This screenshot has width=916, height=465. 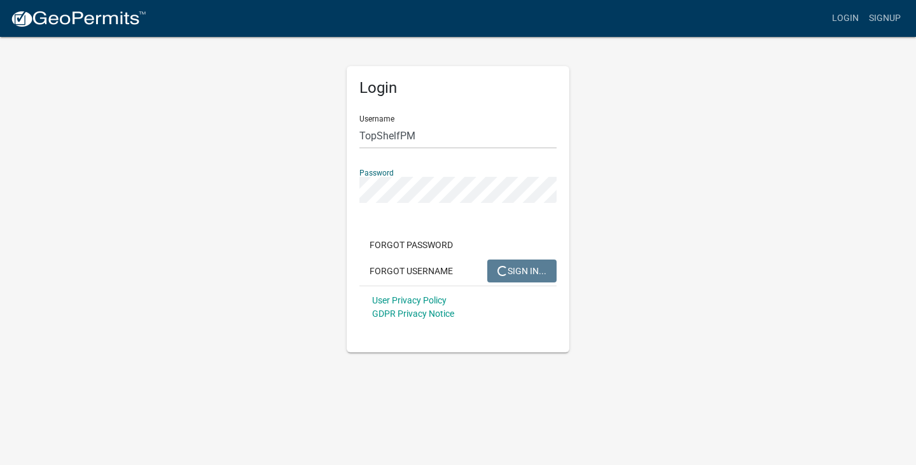 I want to click on a: GDPR Privacy Notice, so click(x=413, y=314).